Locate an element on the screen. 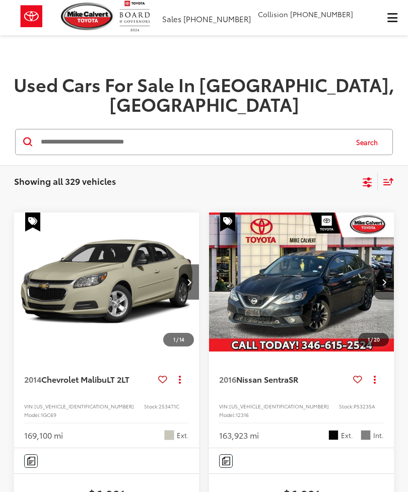 This screenshot has height=492, width=408. div: 169,100 mi is located at coordinates (43, 435).